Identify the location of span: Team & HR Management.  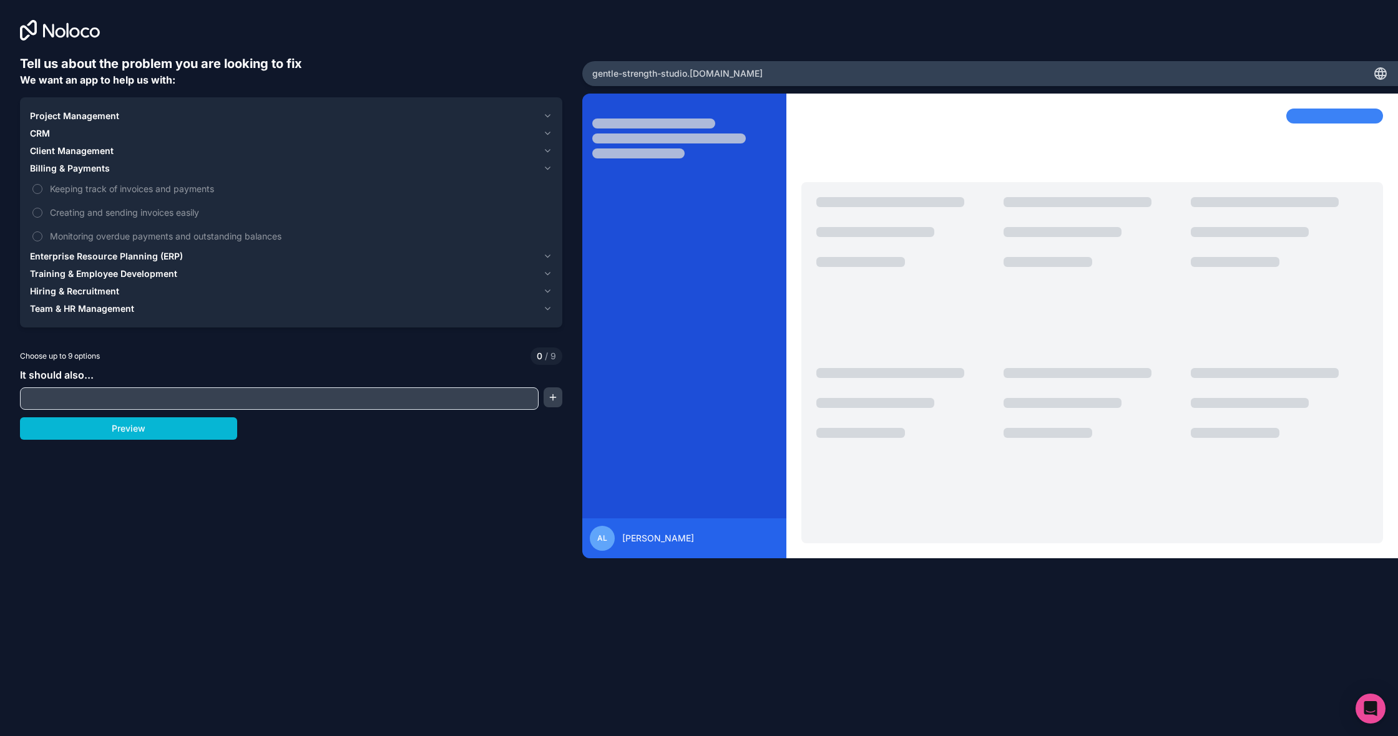
(82, 309).